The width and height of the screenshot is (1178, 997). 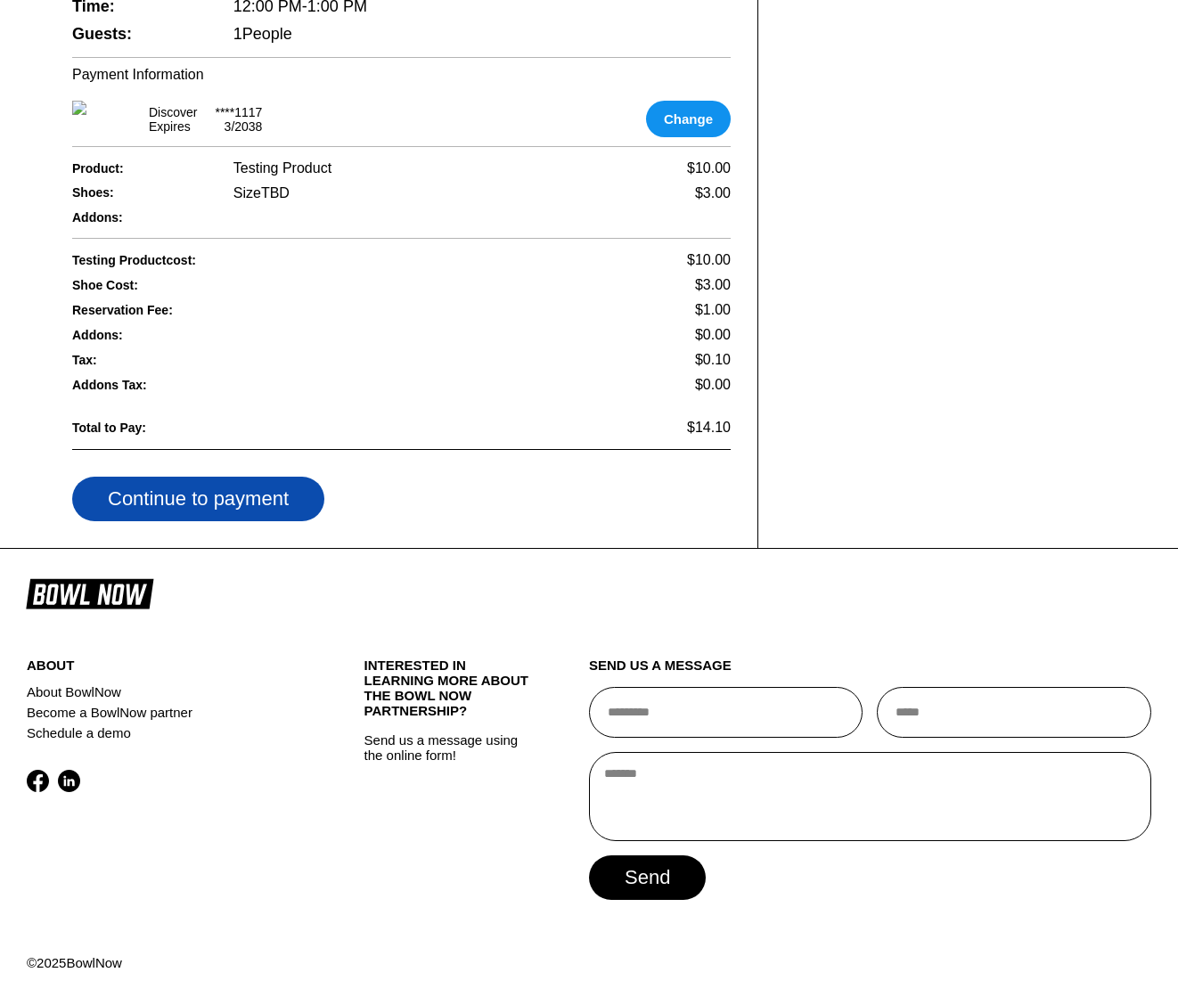 I want to click on span: $14.10, so click(x=709, y=428).